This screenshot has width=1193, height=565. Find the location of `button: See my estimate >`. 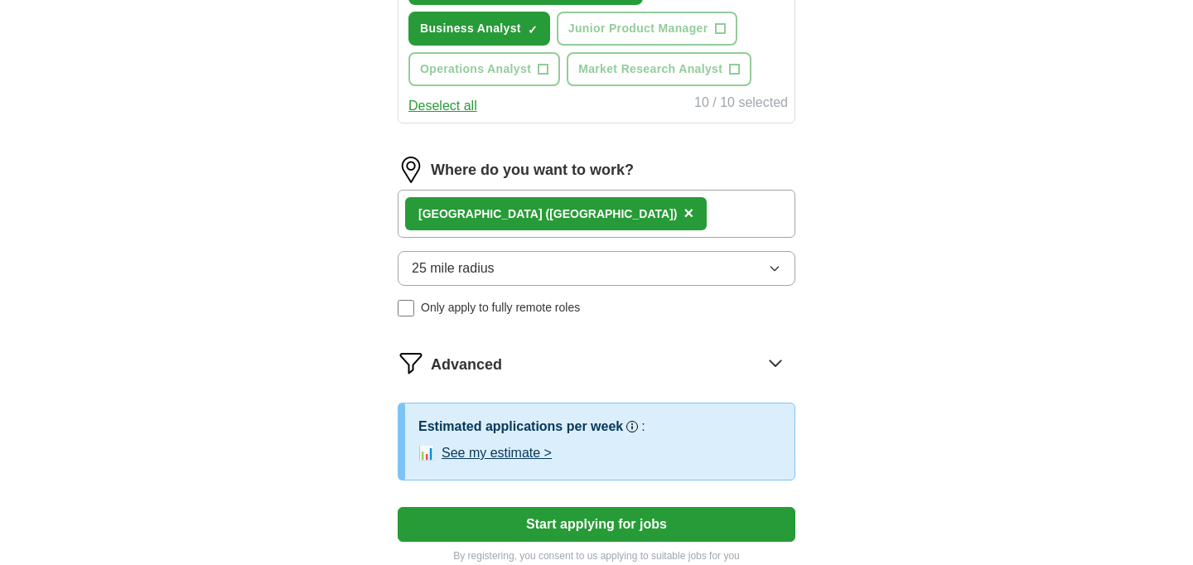

button: See my estimate > is located at coordinates (496, 453).